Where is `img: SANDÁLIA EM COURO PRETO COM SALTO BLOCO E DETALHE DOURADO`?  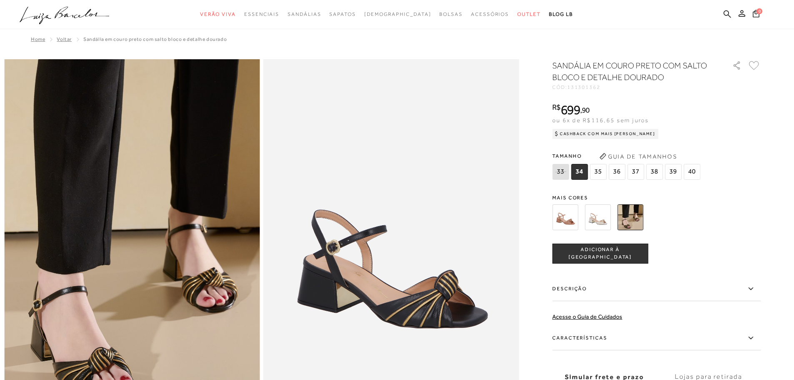 img: SANDÁLIA EM COURO PRETO COM SALTO BLOCO E DETALHE DOURADO is located at coordinates (630, 217).